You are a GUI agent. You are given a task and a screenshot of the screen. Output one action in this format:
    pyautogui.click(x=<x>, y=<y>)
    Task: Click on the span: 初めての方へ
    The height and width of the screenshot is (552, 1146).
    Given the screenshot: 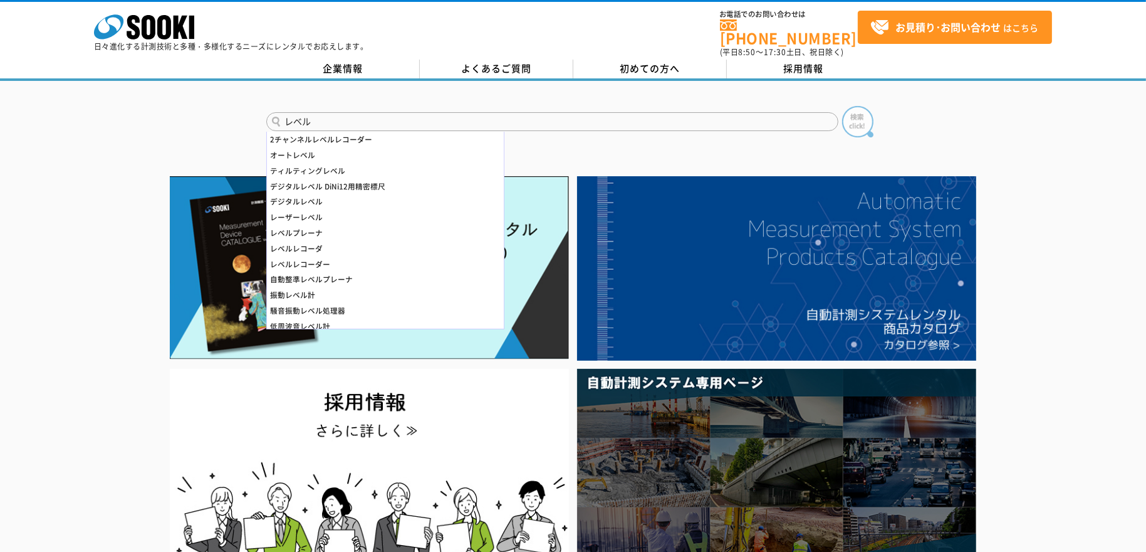 What is the action you would take?
    pyautogui.click(x=650, y=68)
    